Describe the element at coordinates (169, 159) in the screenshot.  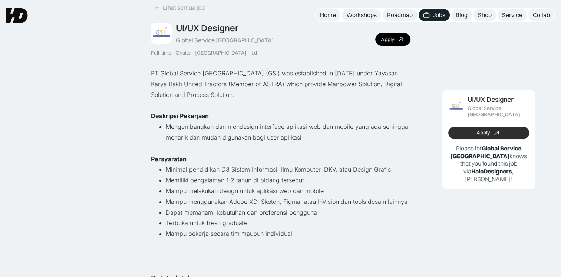
I see `strong: Persyaratan` at that location.